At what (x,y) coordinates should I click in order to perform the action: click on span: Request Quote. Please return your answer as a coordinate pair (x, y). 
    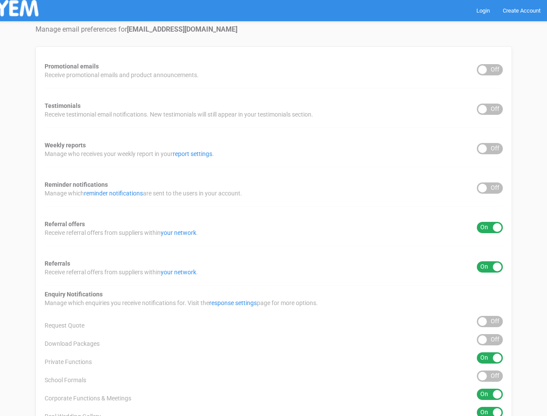
    Looking at the image, I should click on (65, 325).